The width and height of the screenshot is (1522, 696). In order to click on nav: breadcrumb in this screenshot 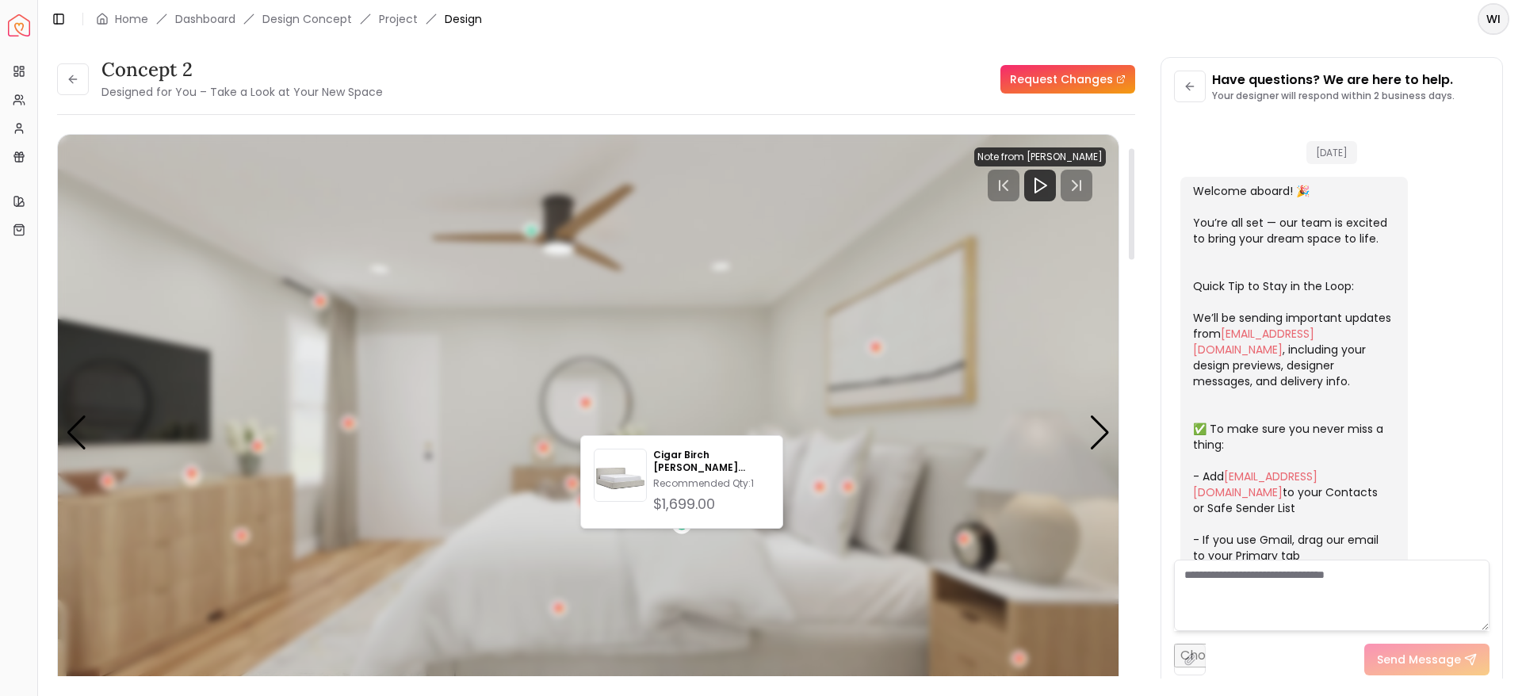, I will do `click(288, 19)`.